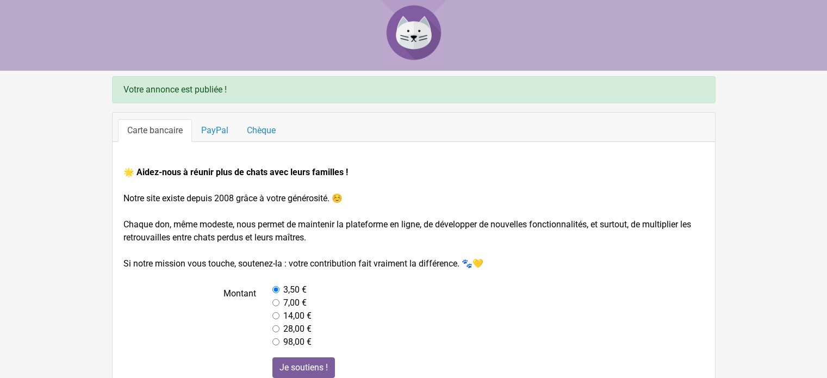 This screenshot has height=378, width=827. I want to click on div: Votre annonce est publiée !, so click(414, 90).